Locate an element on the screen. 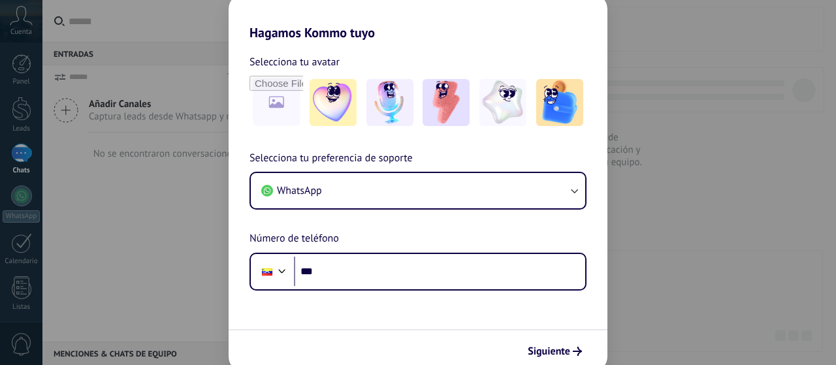 Image resolution: width=836 pixels, height=365 pixels. img: -2.jpeg is located at coordinates (390, 103).